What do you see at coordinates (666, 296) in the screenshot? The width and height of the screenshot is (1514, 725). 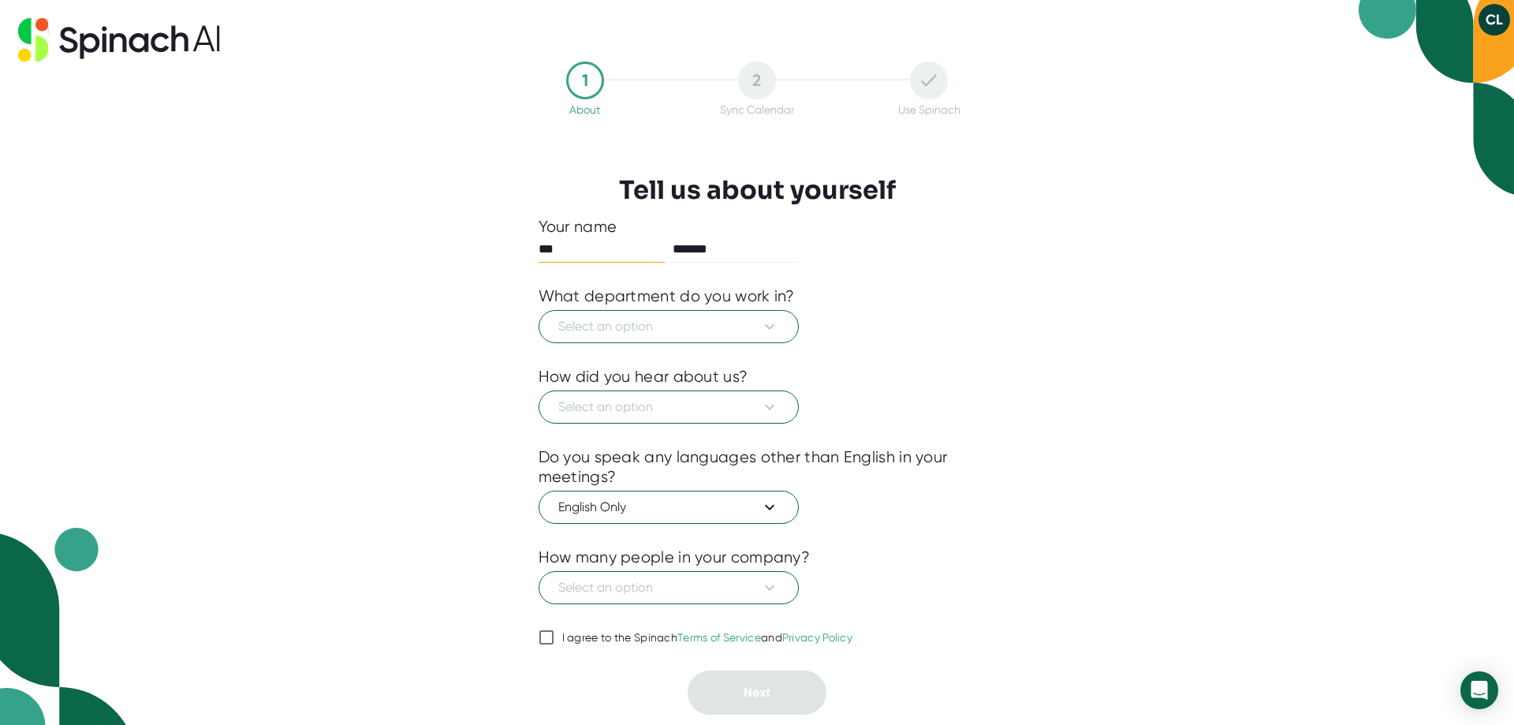 I see `div: What department do you work in?` at bounding box center [666, 296].